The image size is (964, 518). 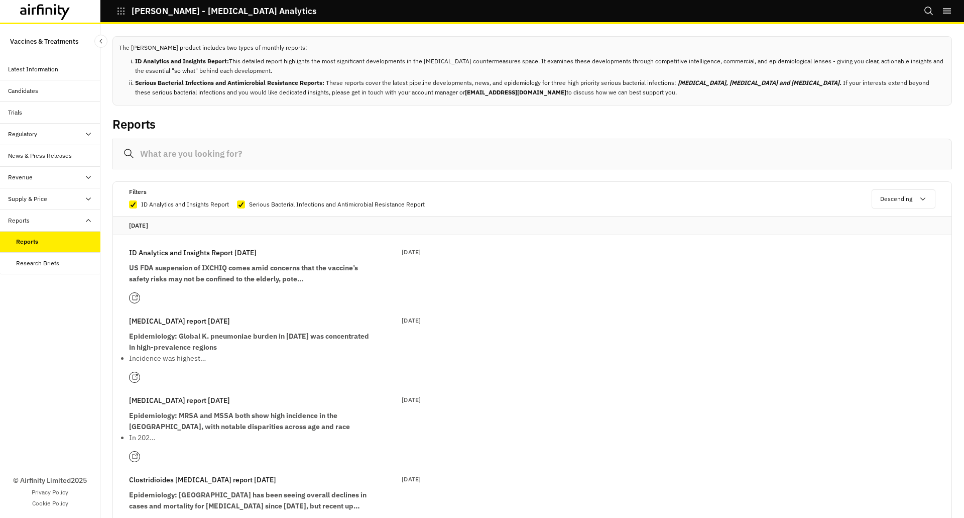 What do you see at coordinates (50, 503) in the screenshot?
I see `a: Cookie Policy` at bounding box center [50, 503].